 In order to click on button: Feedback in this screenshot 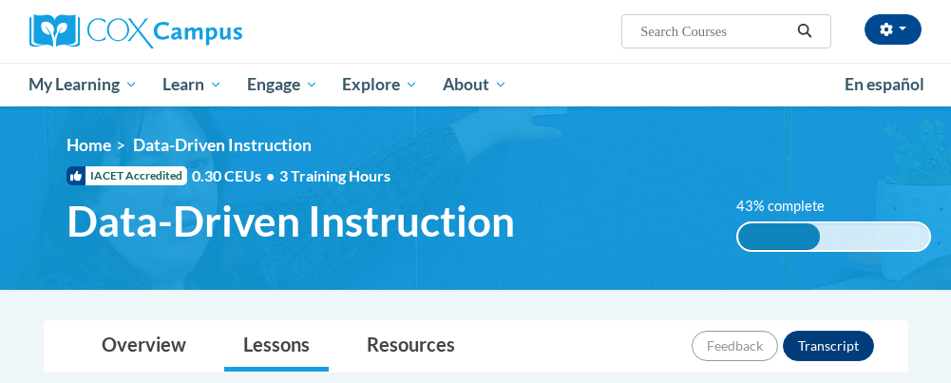, I will do `click(734, 346)`.